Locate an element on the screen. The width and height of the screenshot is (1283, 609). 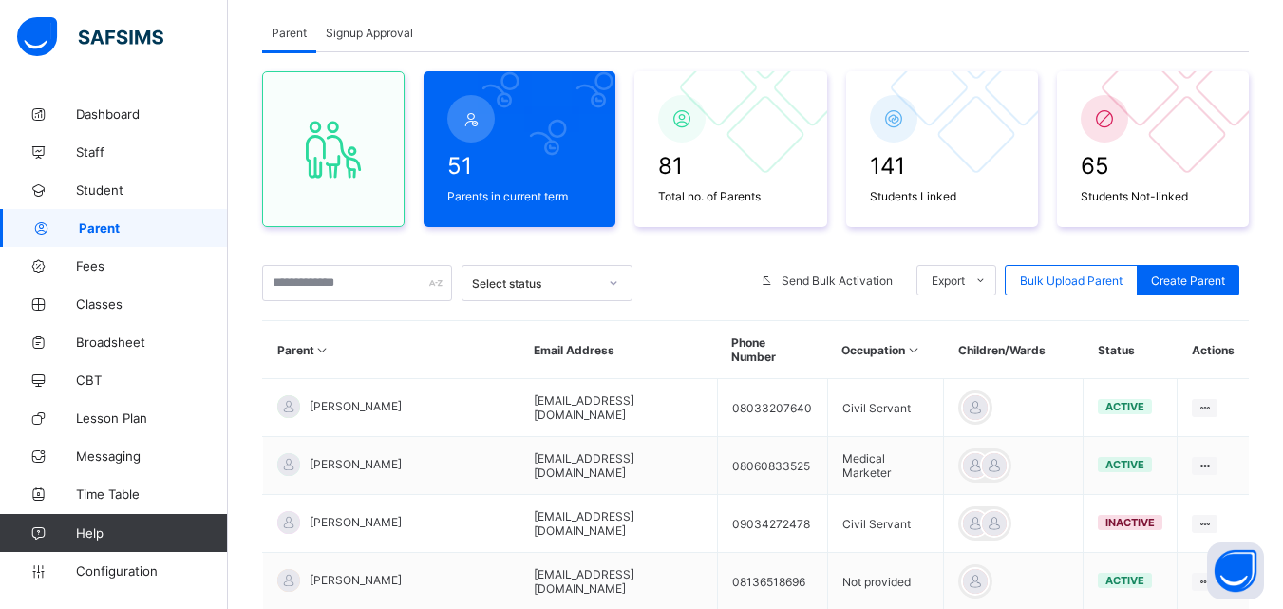
div: Select status is located at coordinates (535, 283).